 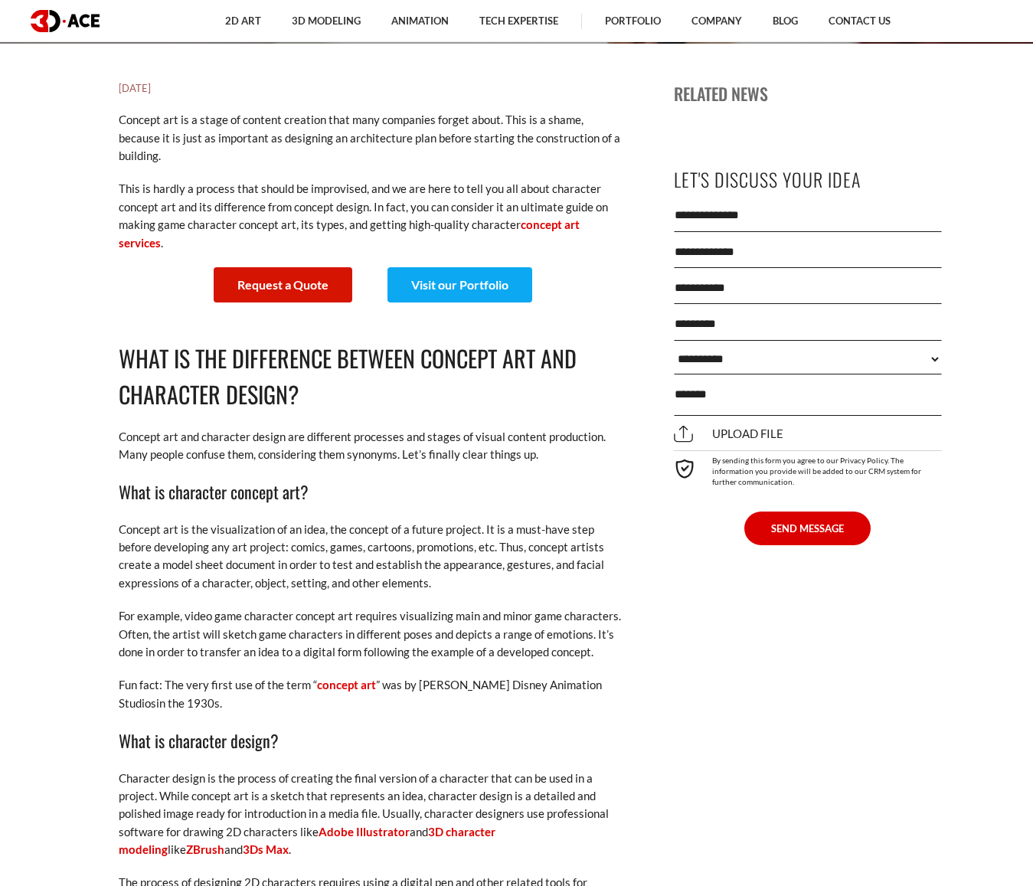 What do you see at coordinates (371, 492) in the screenshot?
I see `h3: What is character concept art?` at bounding box center [371, 492].